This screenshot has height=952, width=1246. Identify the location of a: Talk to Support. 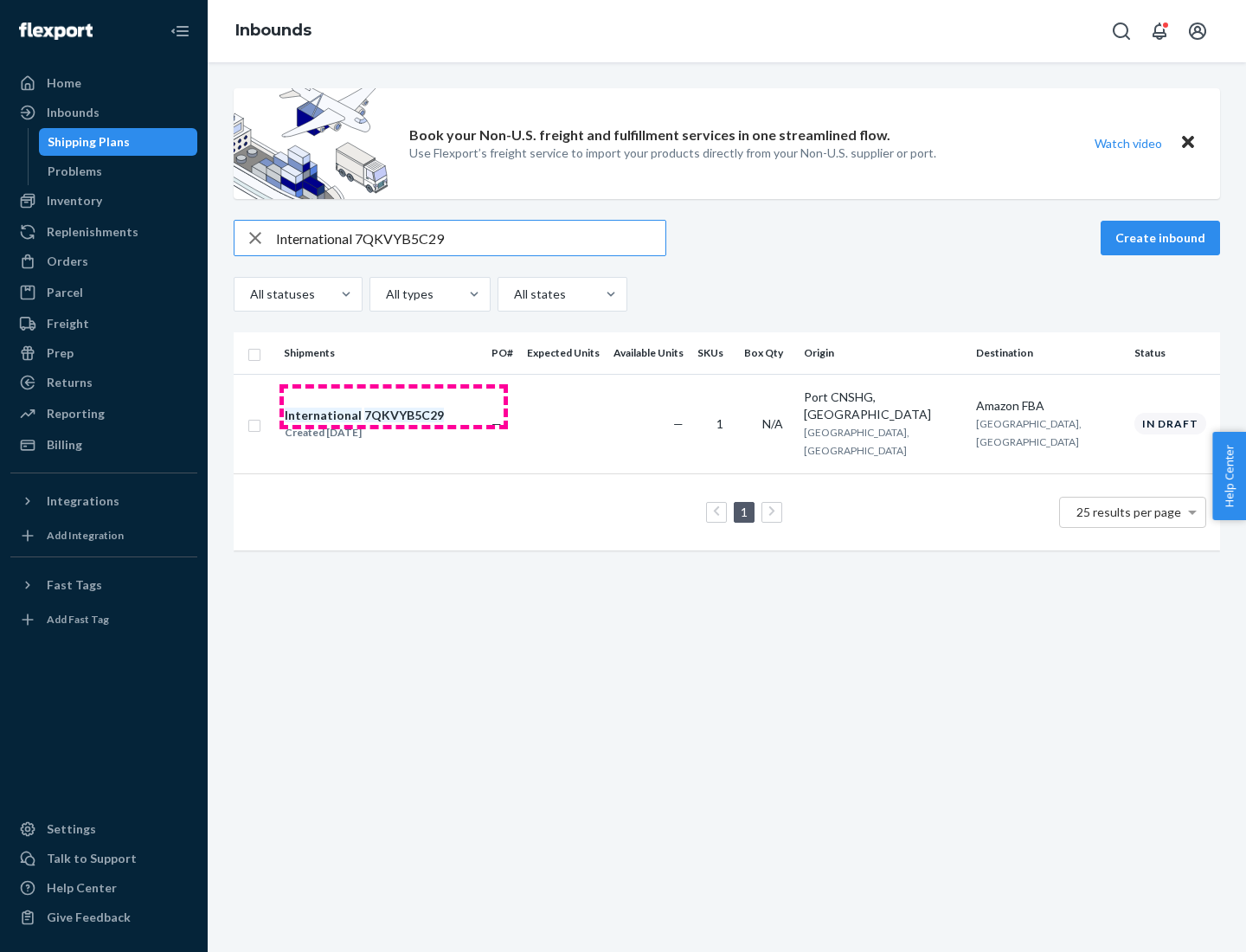
(104, 859).